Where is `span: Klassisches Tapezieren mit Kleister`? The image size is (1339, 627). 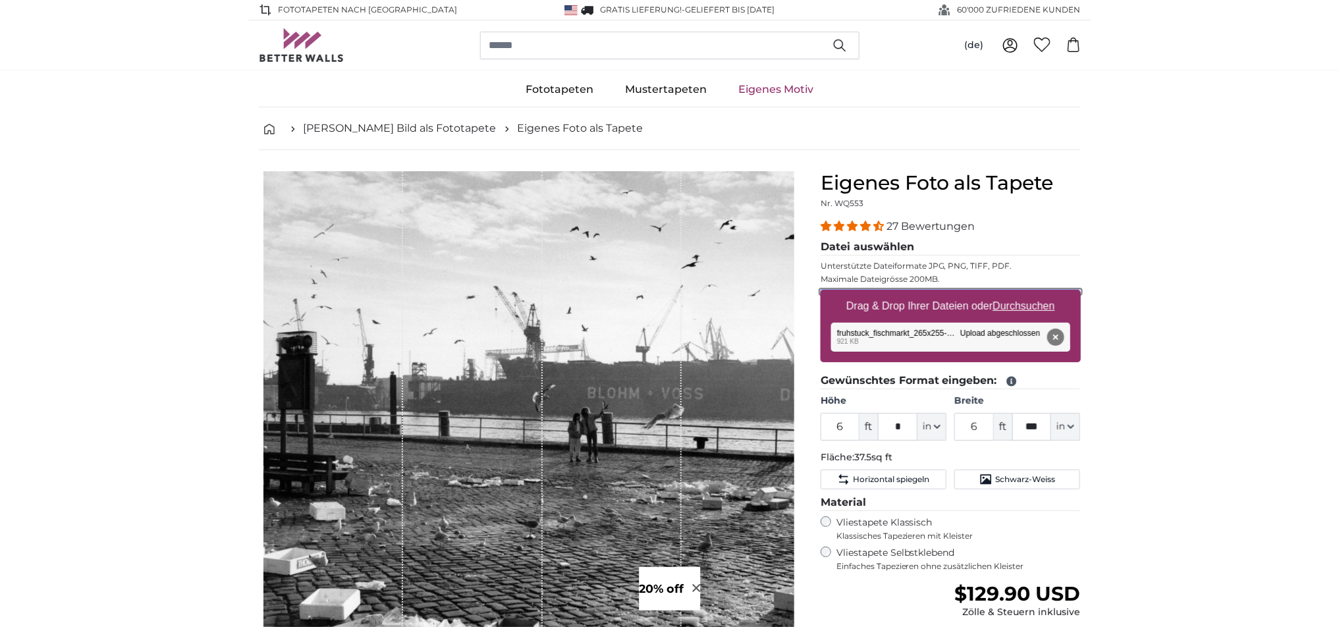 span: Klassisches Tapezieren mit Kleister is located at coordinates (953, 536).